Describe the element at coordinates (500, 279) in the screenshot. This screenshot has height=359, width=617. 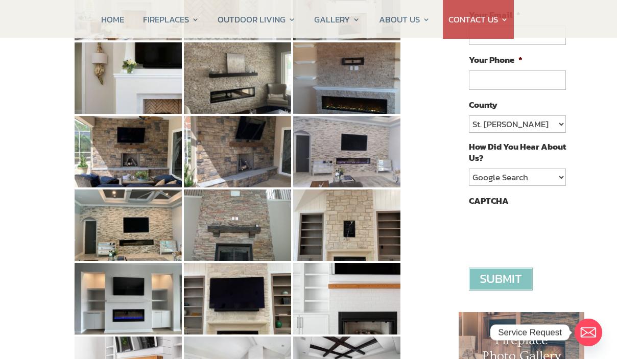
I see `input: Submit` at that location.